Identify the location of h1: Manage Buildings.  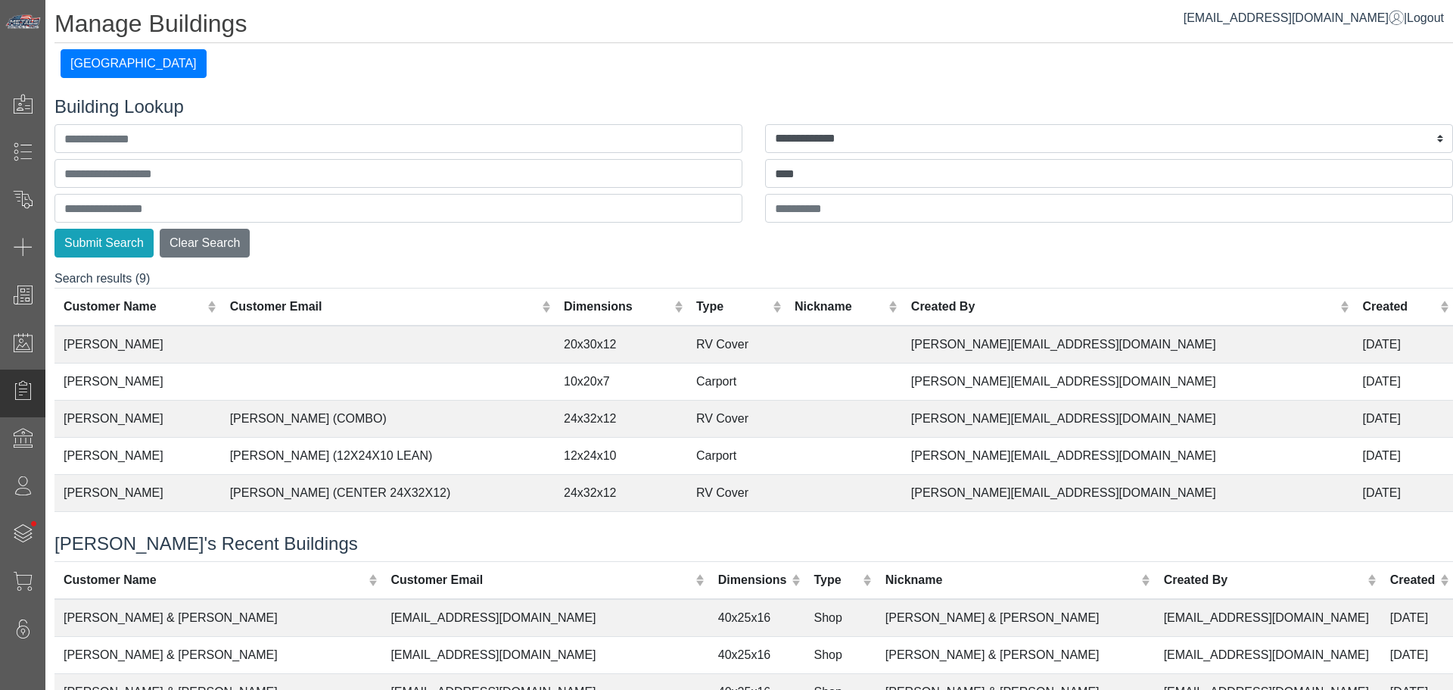
(754, 26).